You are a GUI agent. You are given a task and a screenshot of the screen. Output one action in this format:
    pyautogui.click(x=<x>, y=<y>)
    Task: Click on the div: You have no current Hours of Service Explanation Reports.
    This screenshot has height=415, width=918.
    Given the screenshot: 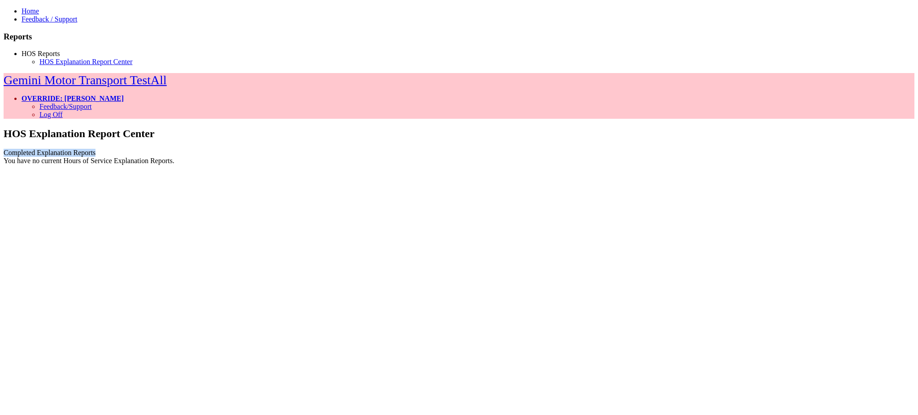 What is the action you would take?
    pyautogui.click(x=459, y=161)
    